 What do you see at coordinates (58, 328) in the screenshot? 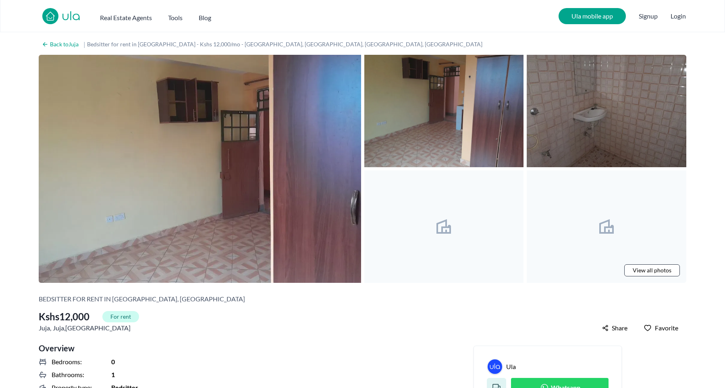
I see `a: Juja` at bounding box center [58, 328].